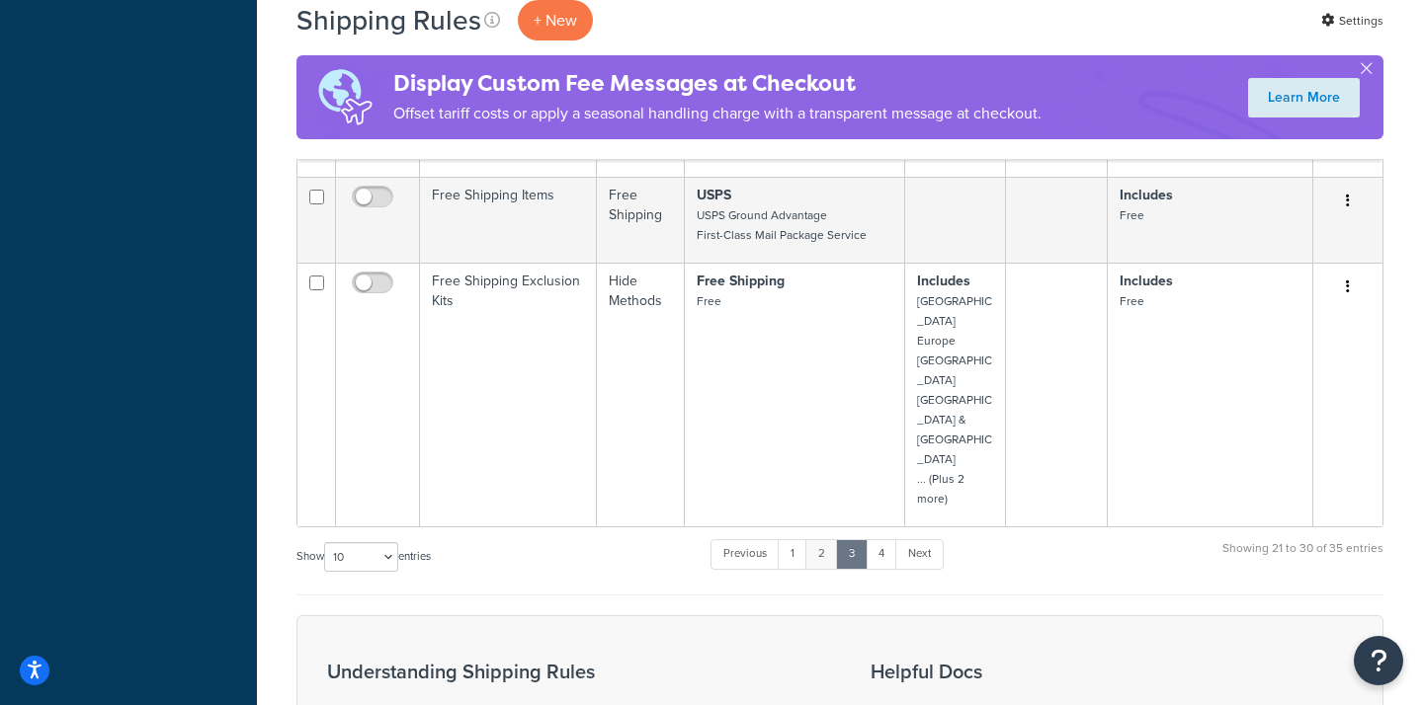 Image resolution: width=1423 pixels, height=705 pixels. Describe the element at coordinates (1351, 21) in the screenshot. I see `a: Settings` at that location.